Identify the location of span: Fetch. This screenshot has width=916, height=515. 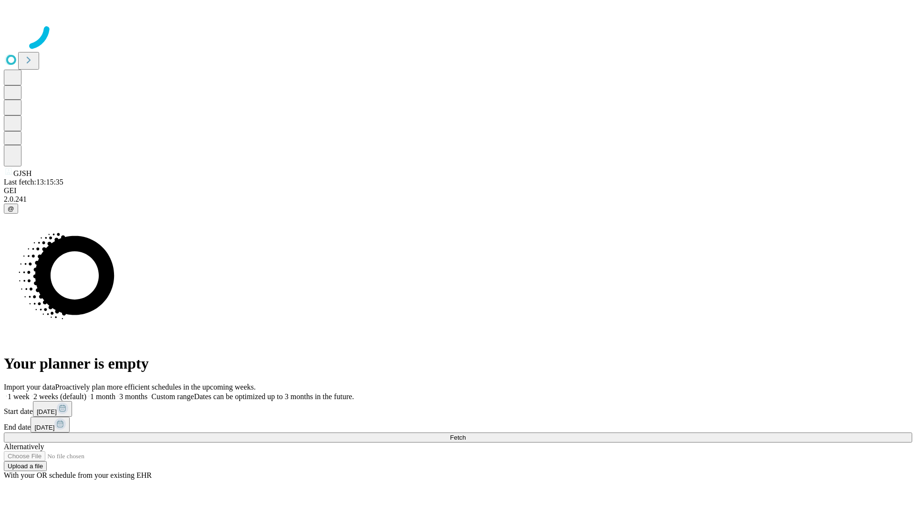
(457, 437).